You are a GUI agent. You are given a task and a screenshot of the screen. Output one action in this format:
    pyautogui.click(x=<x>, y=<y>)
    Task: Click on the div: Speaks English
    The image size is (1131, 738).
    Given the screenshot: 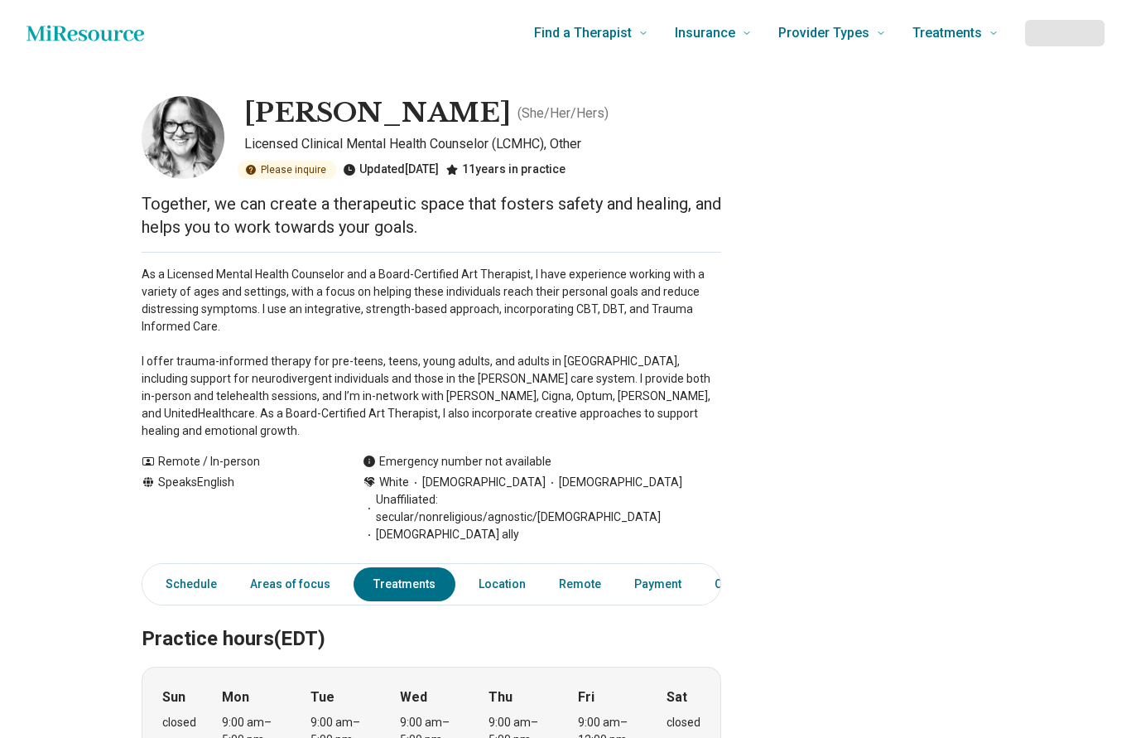 What is the action you would take?
    pyautogui.click(x=235, y=508)
    